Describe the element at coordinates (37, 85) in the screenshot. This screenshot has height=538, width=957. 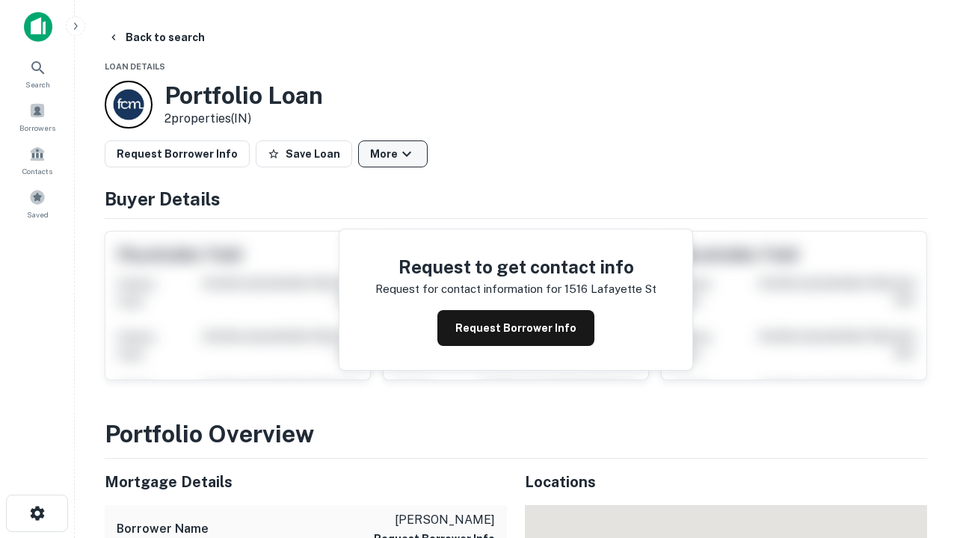
I see `span: Search` at that location.